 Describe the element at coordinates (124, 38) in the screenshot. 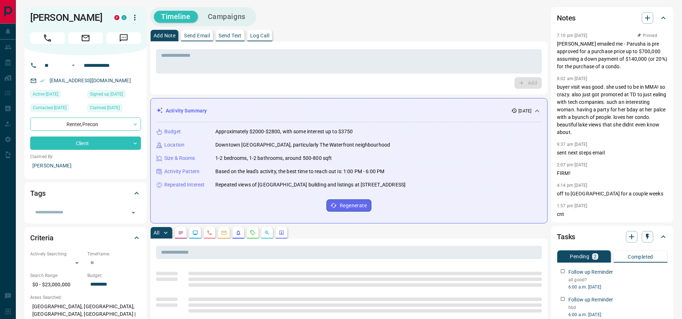

I see `span: Message` at that location.